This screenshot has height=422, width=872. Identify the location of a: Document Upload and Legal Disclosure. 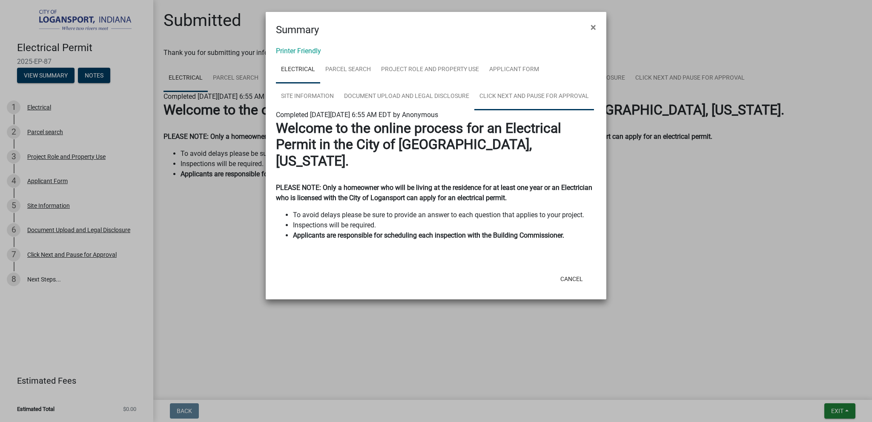
(406, 97).